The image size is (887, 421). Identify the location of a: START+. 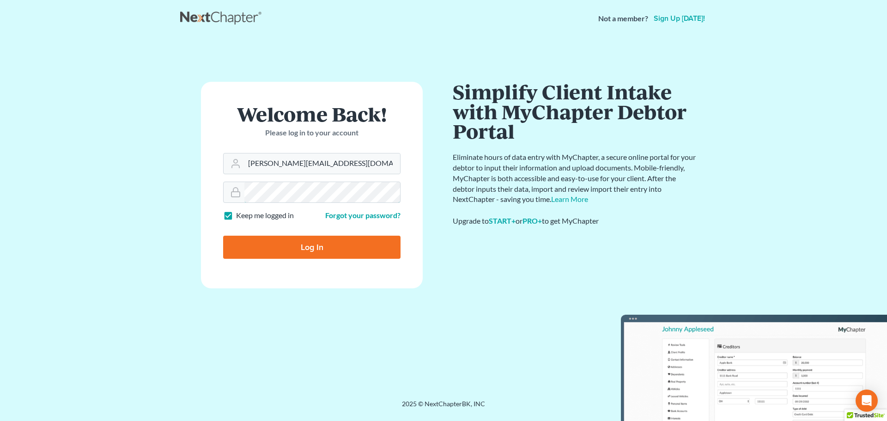
(502, 220).